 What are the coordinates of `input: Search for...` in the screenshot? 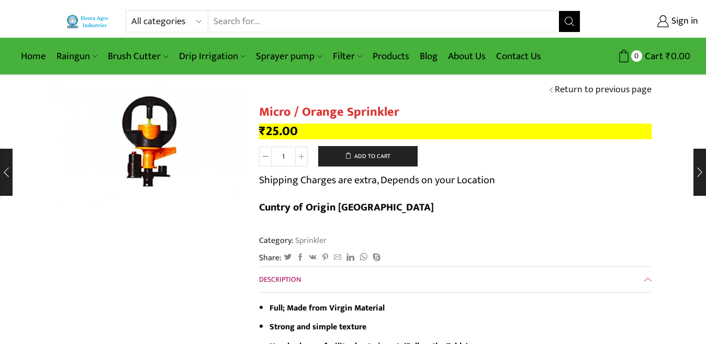 It's located at (383, 21).